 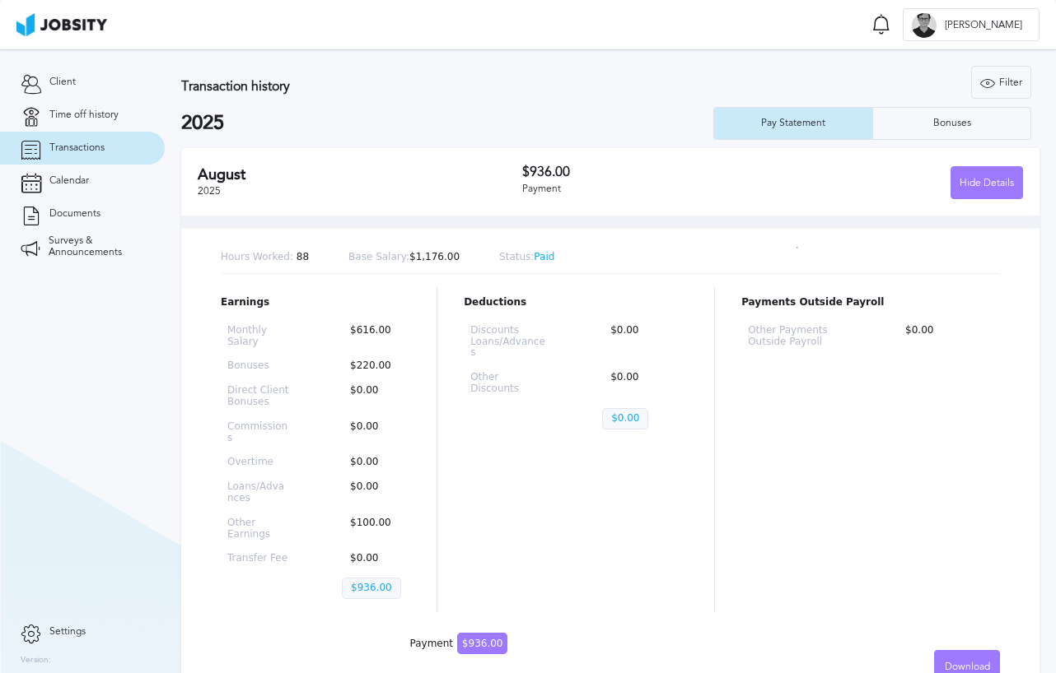 What do you see at coordinates (1000, 83) in the screenshot?
I see `div: Filter` at bounding box center [1000, 83].